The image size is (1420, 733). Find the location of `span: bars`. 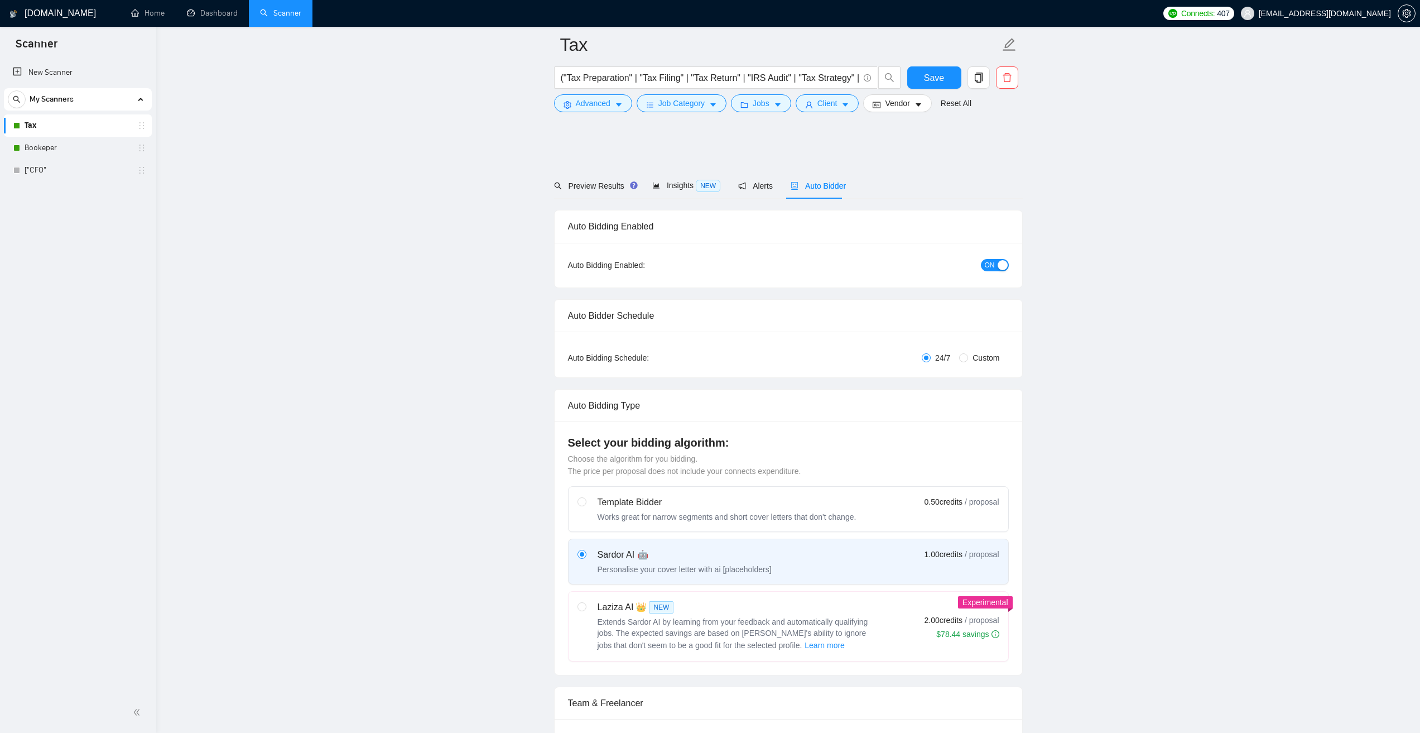

span: bars is located at coordinates (650, 104).